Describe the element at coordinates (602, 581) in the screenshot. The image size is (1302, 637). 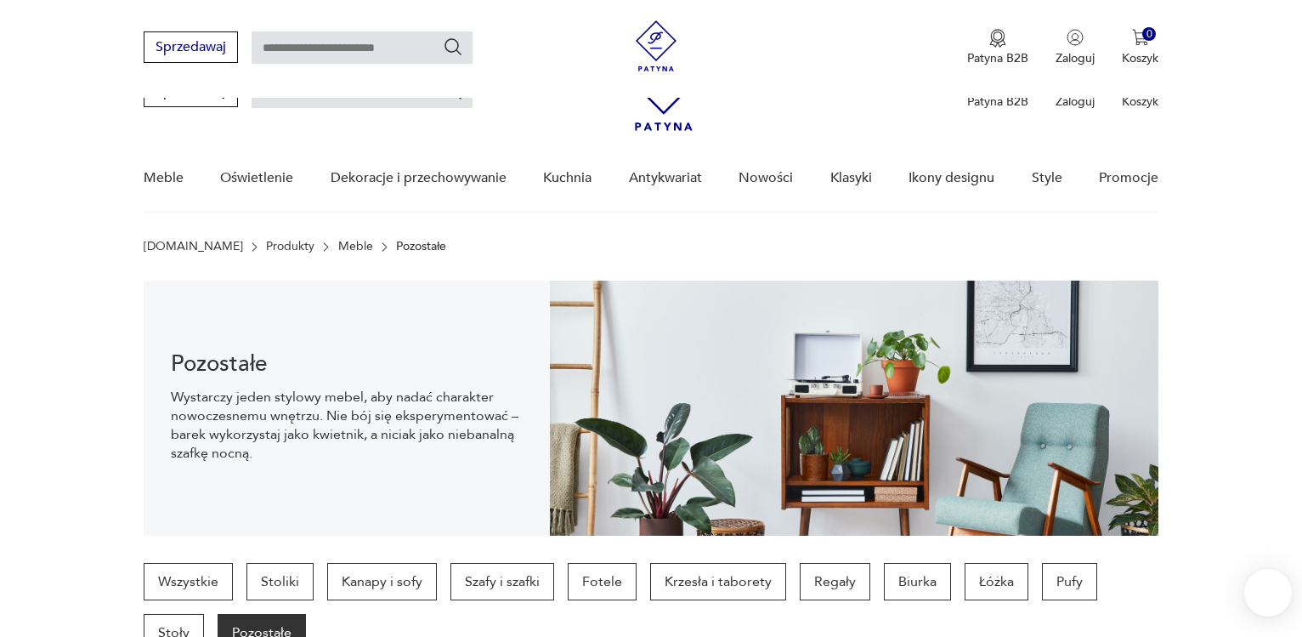
I see `p: Fotele` at that location.